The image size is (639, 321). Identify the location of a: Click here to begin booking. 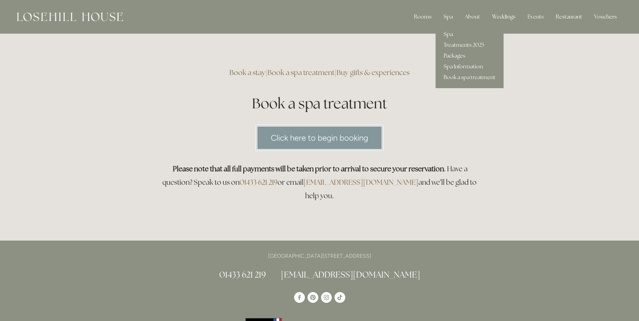
(319, 138).